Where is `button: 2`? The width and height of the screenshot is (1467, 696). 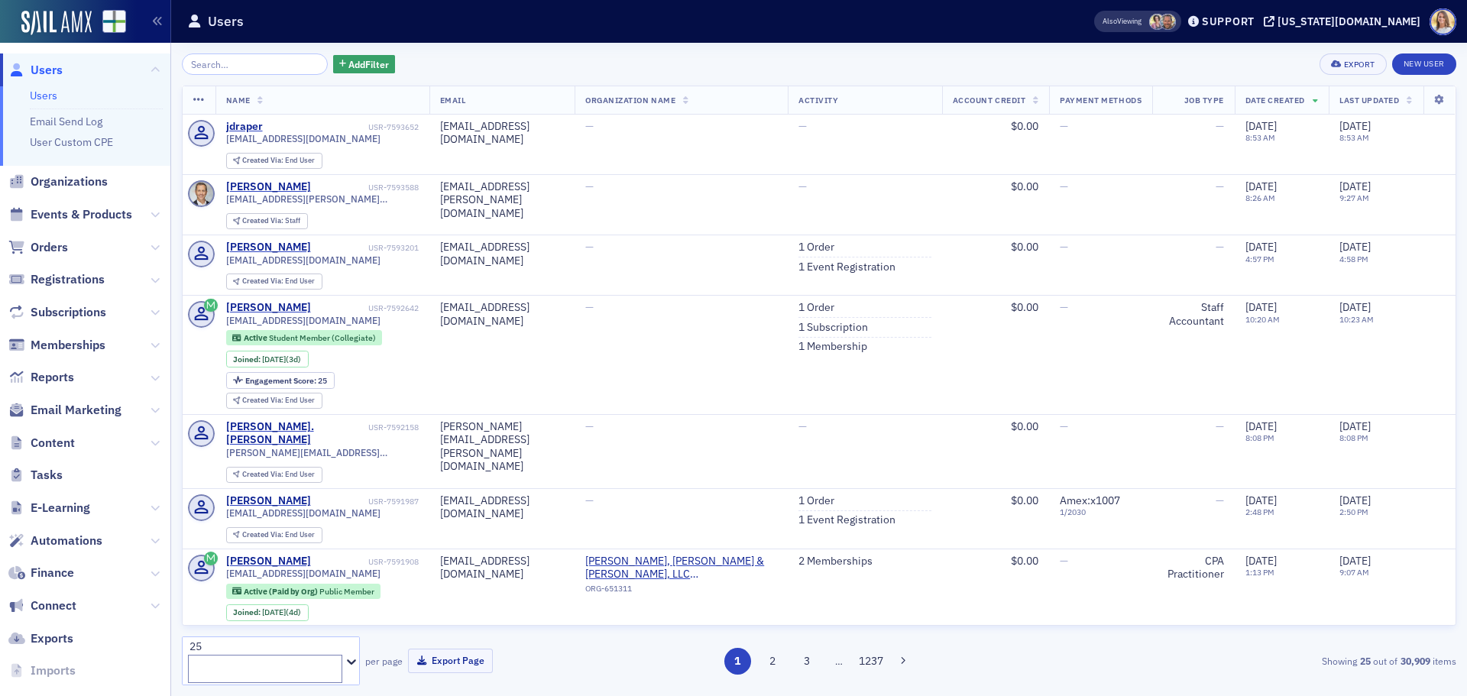
button: 2 is located at coordinates (772, 661).